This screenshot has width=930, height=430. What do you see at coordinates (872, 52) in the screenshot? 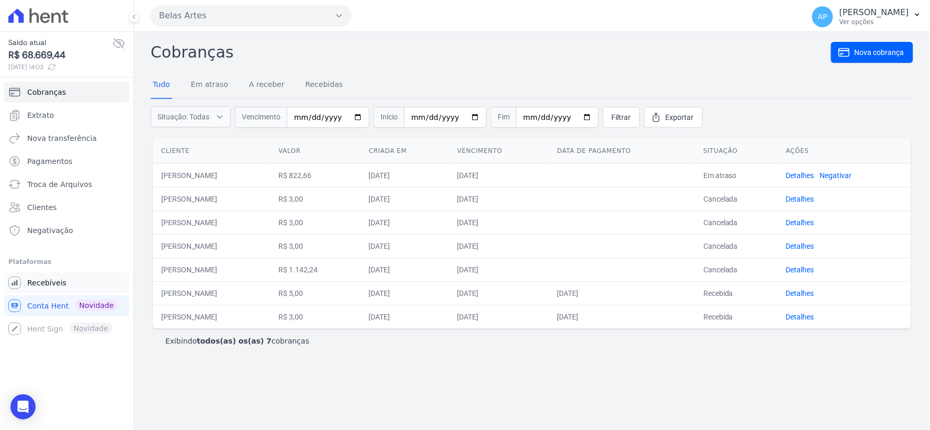
I see `a: Nova cobrança` at bounding box center [872, 52].